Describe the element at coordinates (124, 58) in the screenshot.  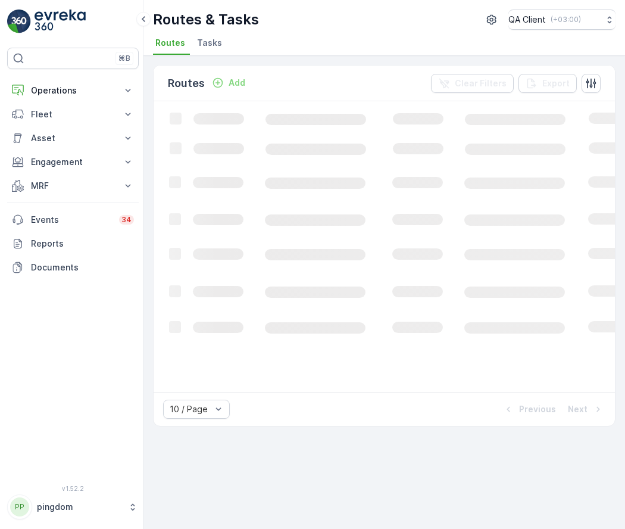
I see `p: ⌘B` at that location.